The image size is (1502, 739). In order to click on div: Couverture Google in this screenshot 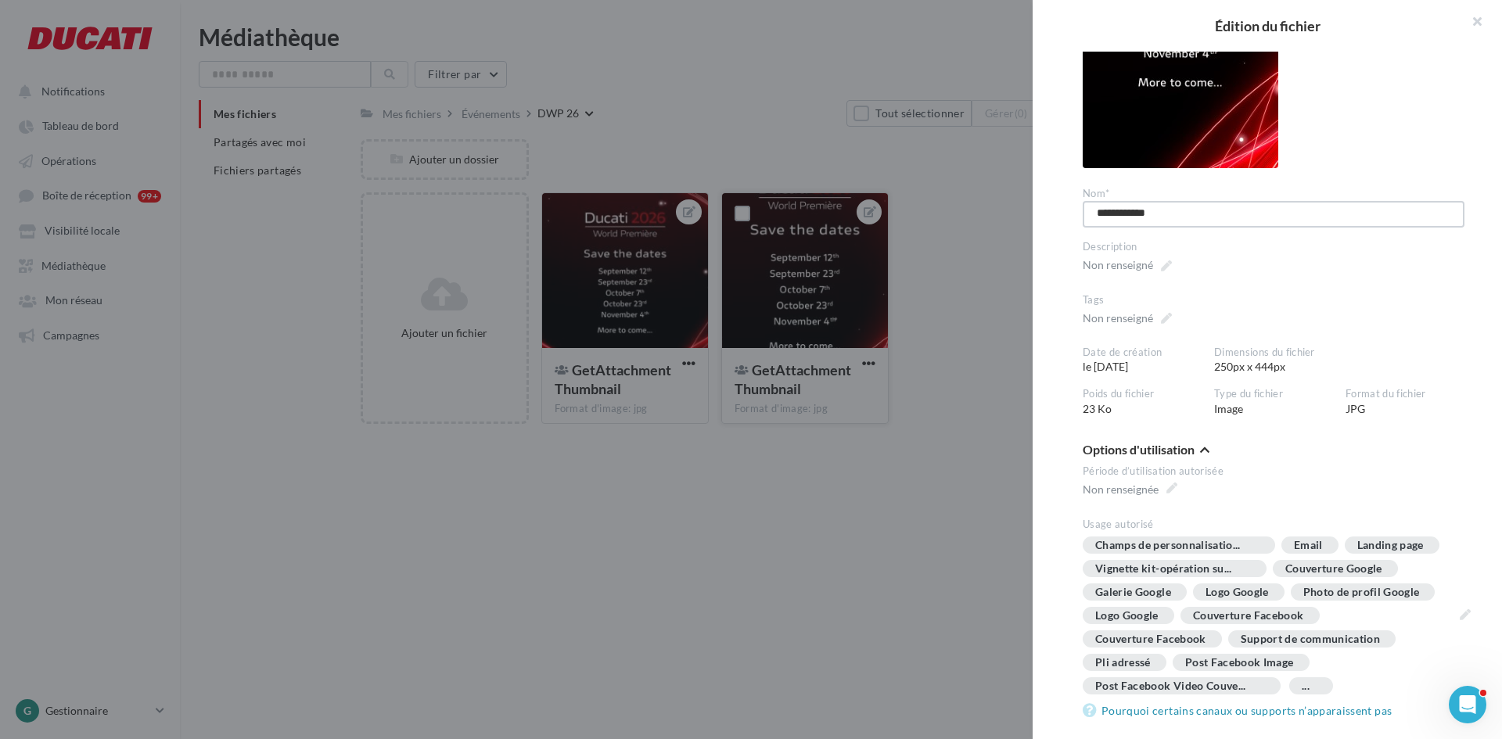, I will do `click(1334, 569)`.